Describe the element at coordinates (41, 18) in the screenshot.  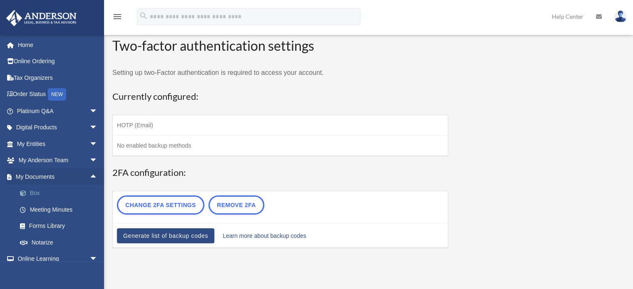
I see `img: Anderson Advisors Platinum Portal` at that location.